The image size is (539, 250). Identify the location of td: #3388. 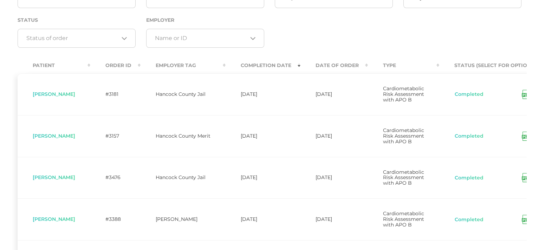
(115, 219).